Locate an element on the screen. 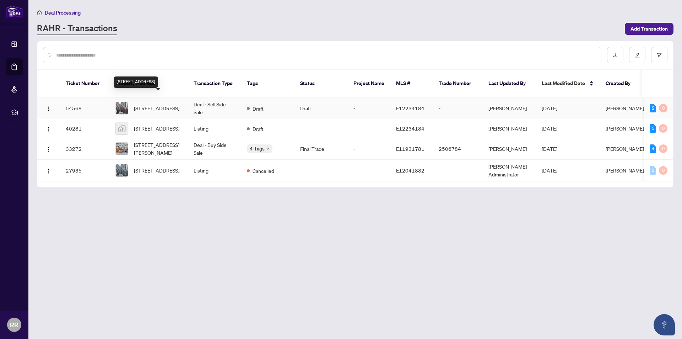 The image size is (682, 339). span: down is located at coordinates (268, 148).